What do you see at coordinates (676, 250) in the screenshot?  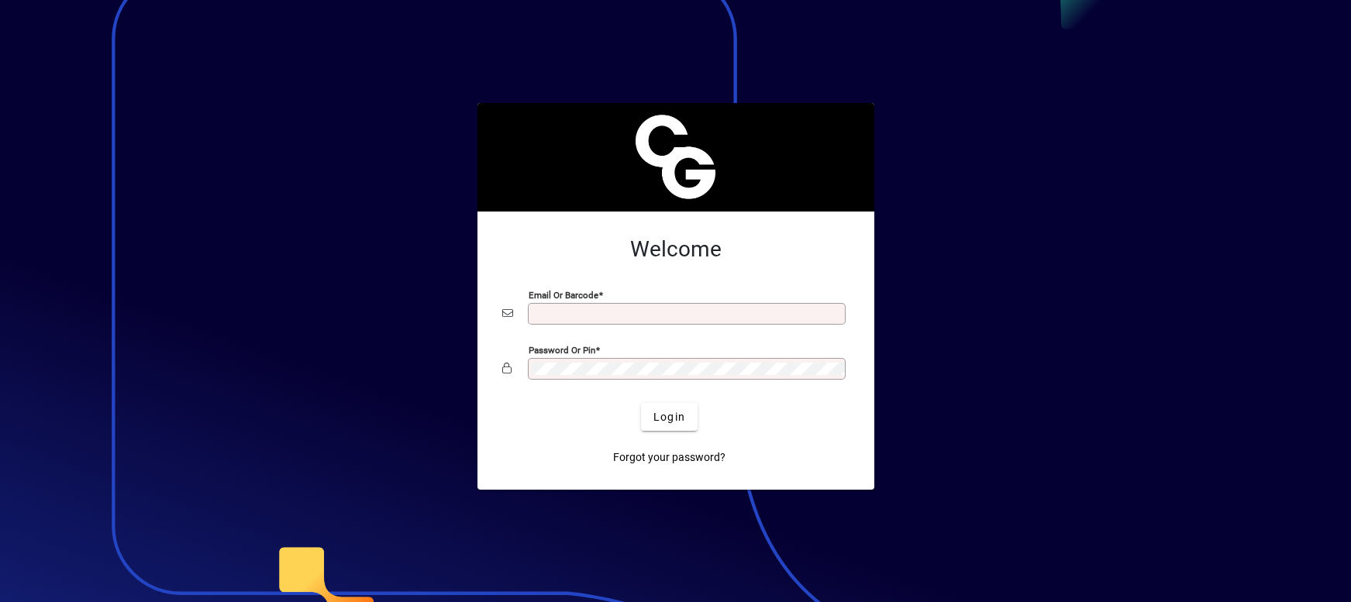 I see `h2: Welcome` at bounding box center [676, 250].